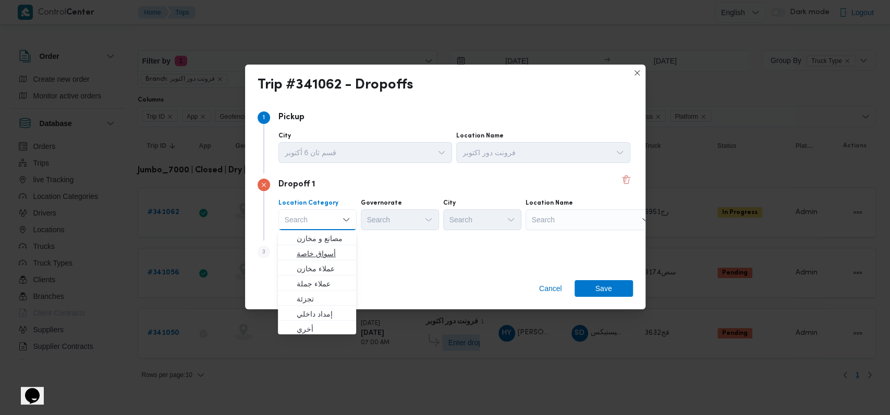  I want to click on button: تجزئة, so click(317, 298).